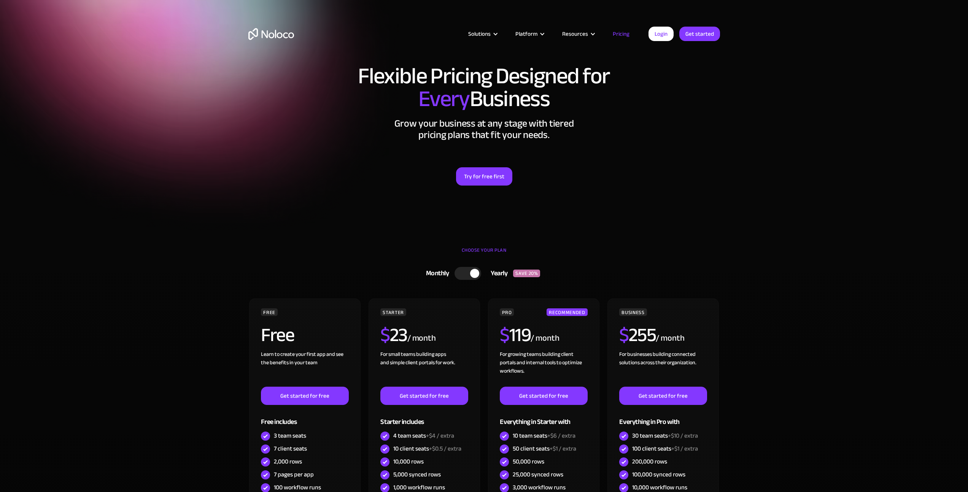 The width and height of the screenshot is (968, 492). I want to click on h2: 23, so click(394, 335).